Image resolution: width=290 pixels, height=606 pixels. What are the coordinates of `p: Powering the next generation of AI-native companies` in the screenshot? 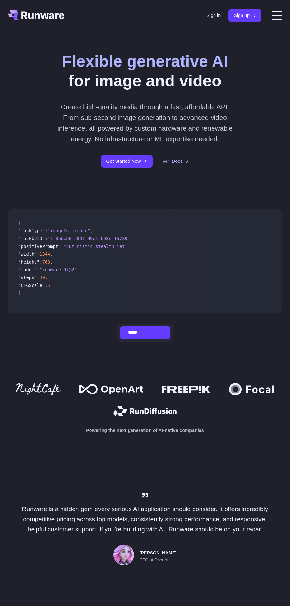 It's located at (145, 430).